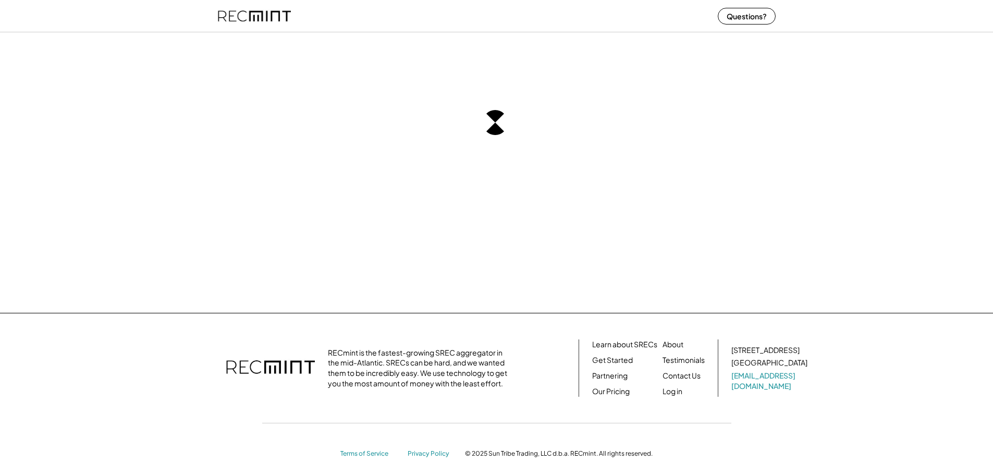  I want to click on a: Terms of Service, so click(369, 453).